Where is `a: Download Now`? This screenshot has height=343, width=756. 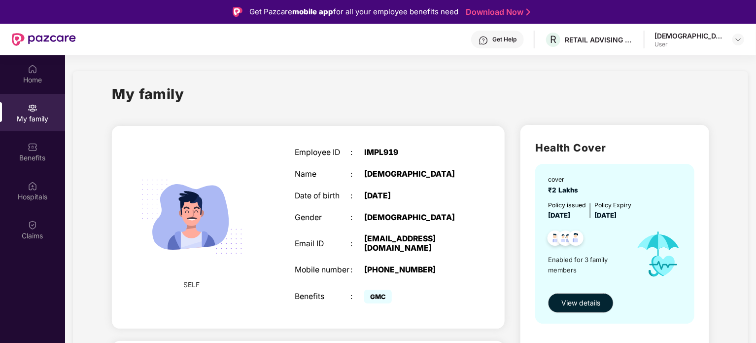 a: Download Now is located at coordinates (496, 12).